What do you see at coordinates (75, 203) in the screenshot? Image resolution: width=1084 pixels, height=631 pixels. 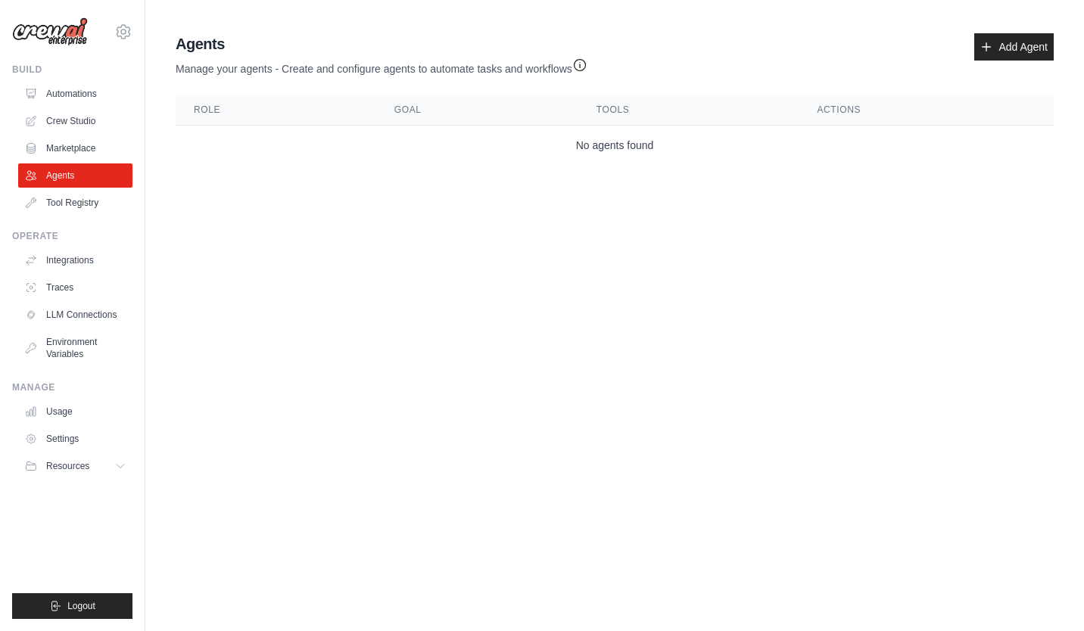 I see `a: Tool Registry` at bounding box center [75, 203].